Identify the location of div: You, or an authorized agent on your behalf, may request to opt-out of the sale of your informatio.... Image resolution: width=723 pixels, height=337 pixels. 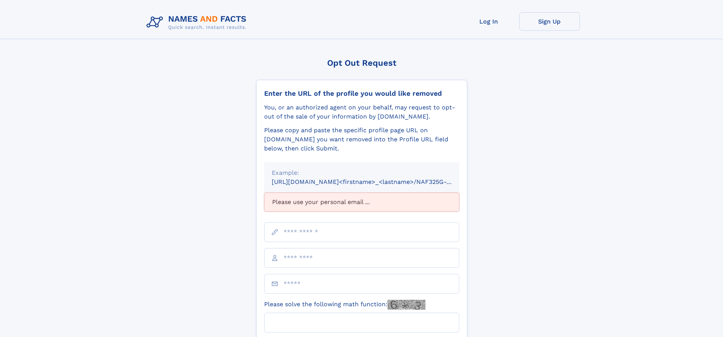
(362, 112).